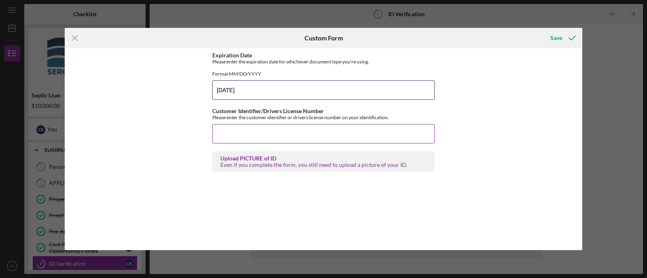 The width and height of the screenshot is (647, 278). Describe the element at coordinates (562, 38) in the screenshot. I see `button: Save` at that location.